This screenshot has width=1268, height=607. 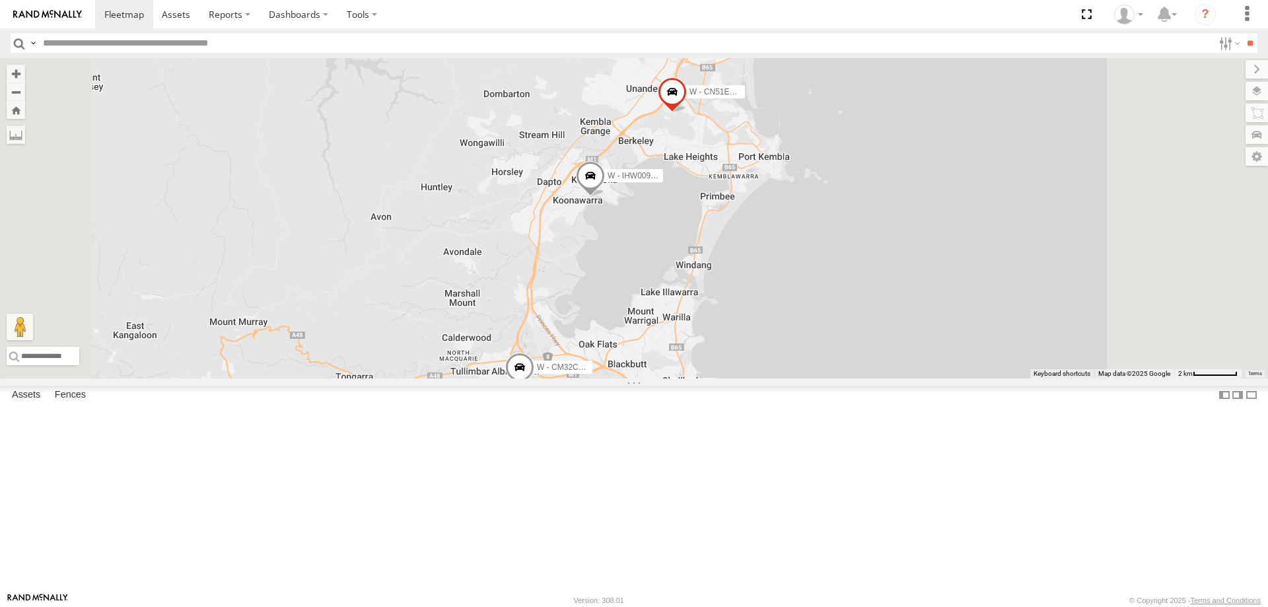 I want to click on span: 2 km, so click(x=1185, y=373).